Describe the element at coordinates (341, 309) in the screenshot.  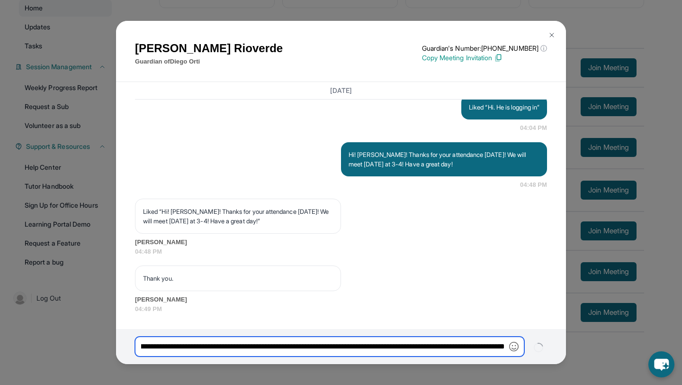
I see `span: 04:49 PM` at that location.